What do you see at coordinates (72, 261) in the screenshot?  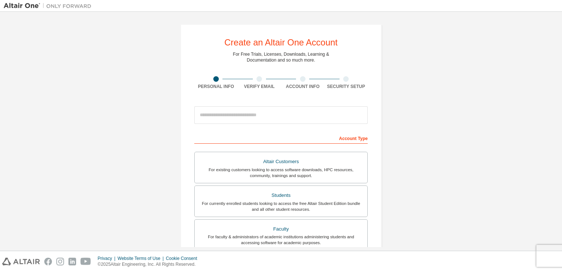 I see `img: linkedin.svg` at bounding box center [72, 261].